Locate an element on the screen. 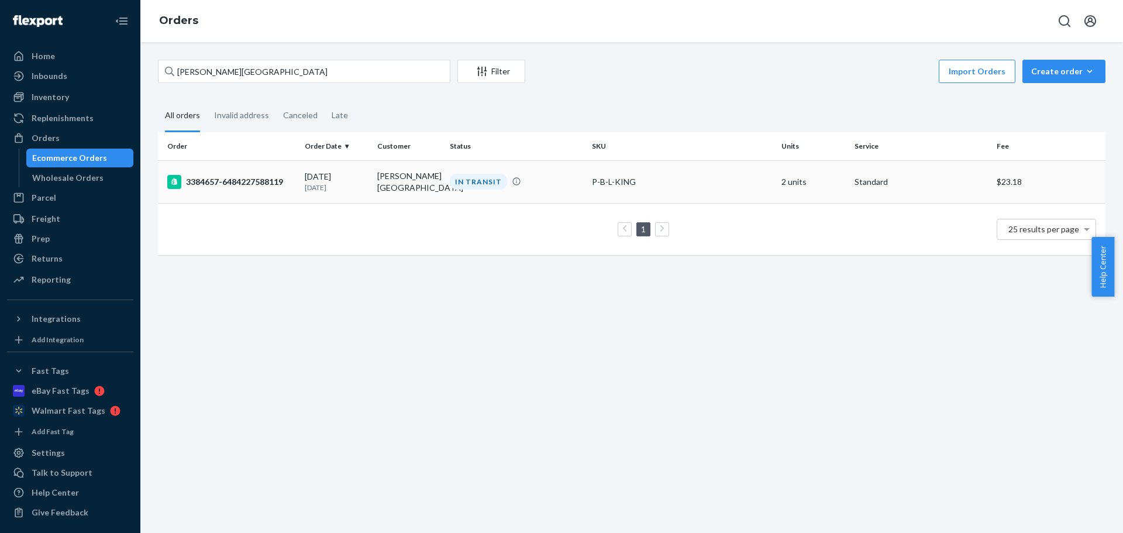 The image size is (1123, 533). a: Inbounds is located at coordinates (70, 76).